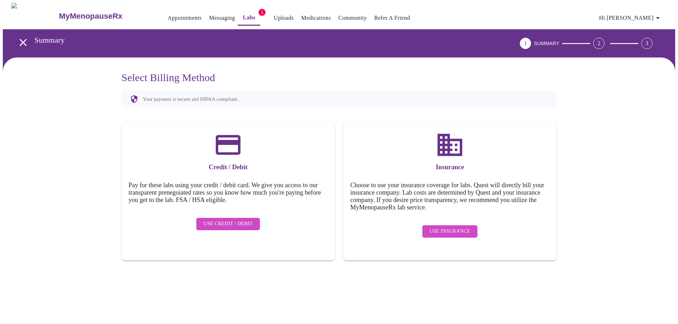 This screenshot has width=678, height=324. I want to click on a: MyMenopauseRx, so click(105, 16).